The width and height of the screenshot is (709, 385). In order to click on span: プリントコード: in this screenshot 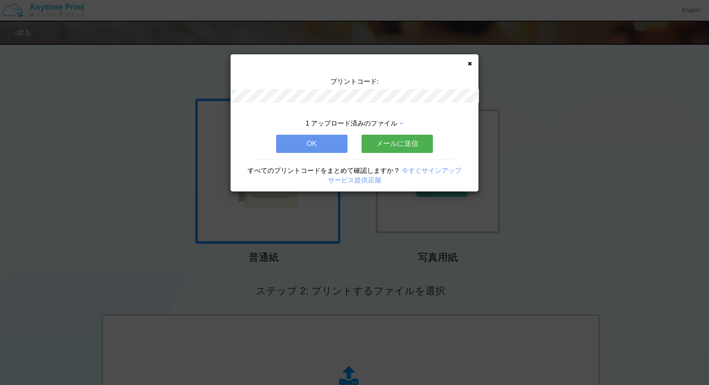, I will do `click(355, 81)`.